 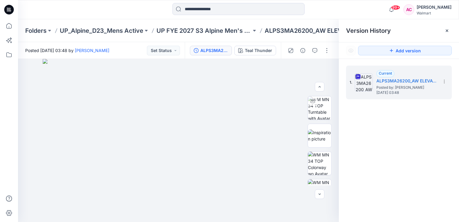 I want to click on div: AC, so click(x=409, y=10).